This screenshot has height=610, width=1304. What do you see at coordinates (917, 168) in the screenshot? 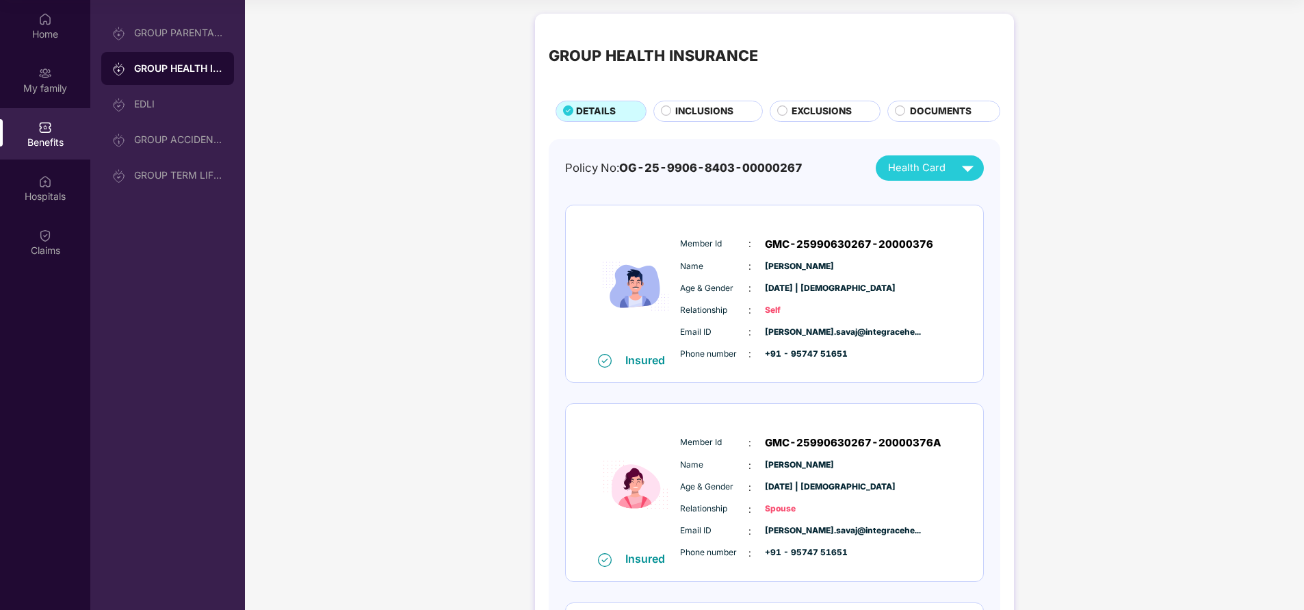
I see `span: Health Card` at bounding box center [917, 168].